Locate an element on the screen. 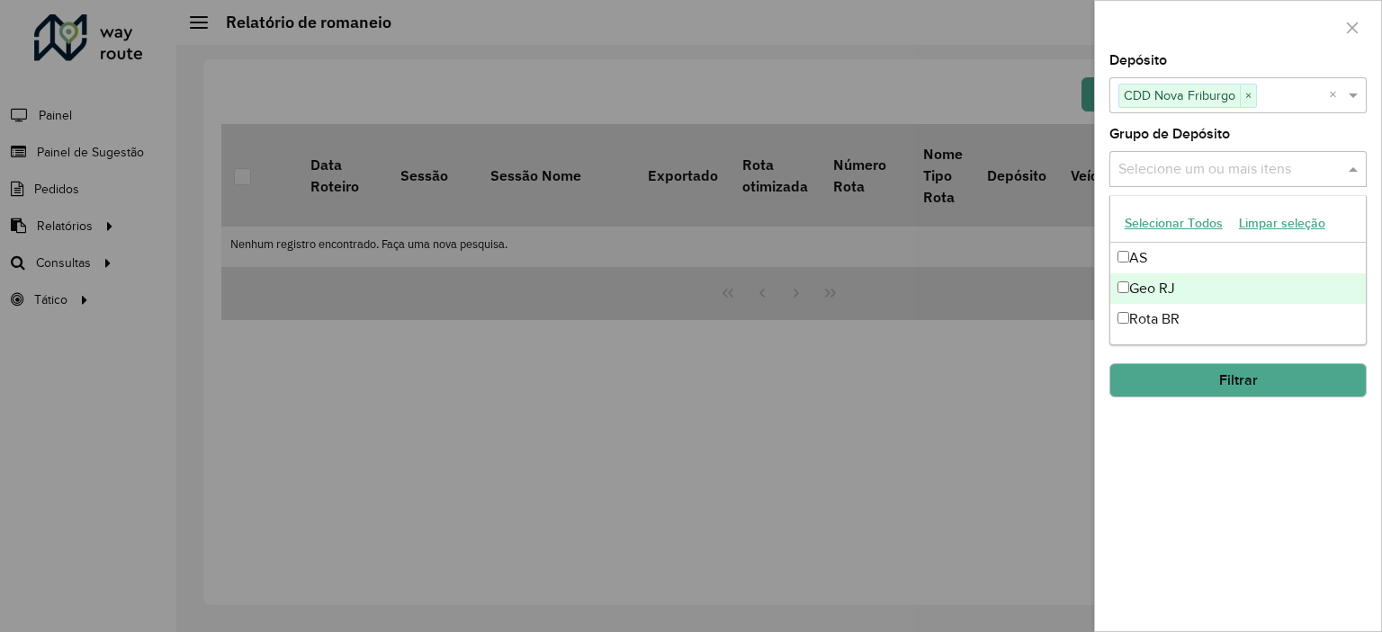 The image size is (1382, 632). button: Limpar seleção is located at coordinates (1282, 223).